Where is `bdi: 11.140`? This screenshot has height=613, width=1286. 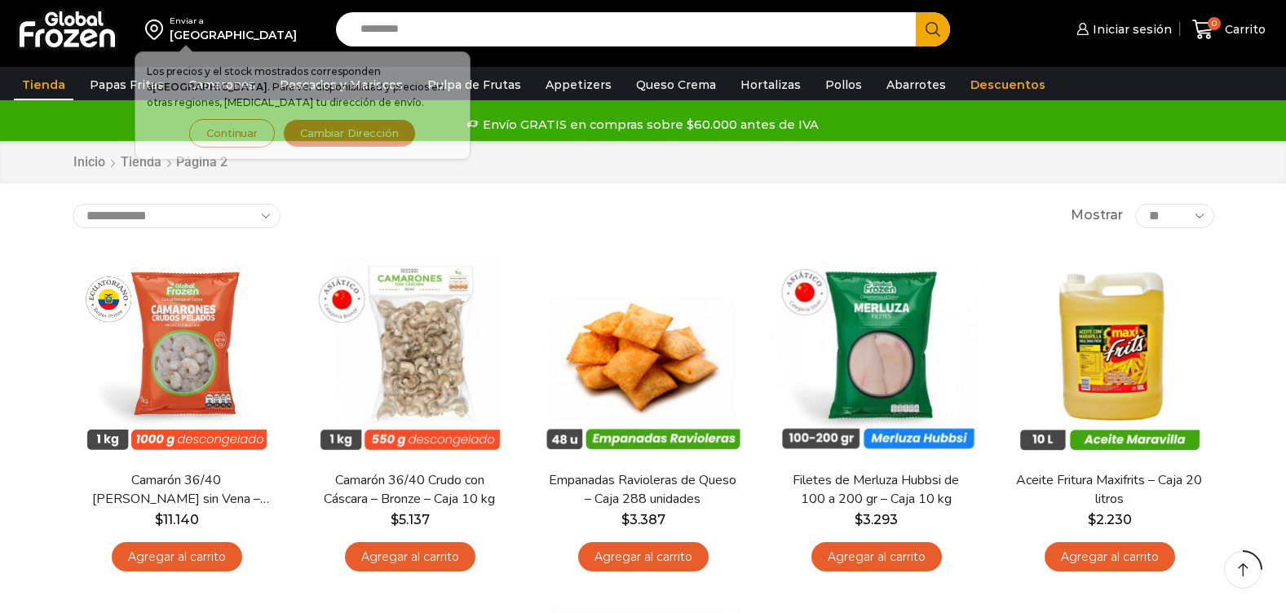
bdi: 11.140 is located at coordinates (177, 520).